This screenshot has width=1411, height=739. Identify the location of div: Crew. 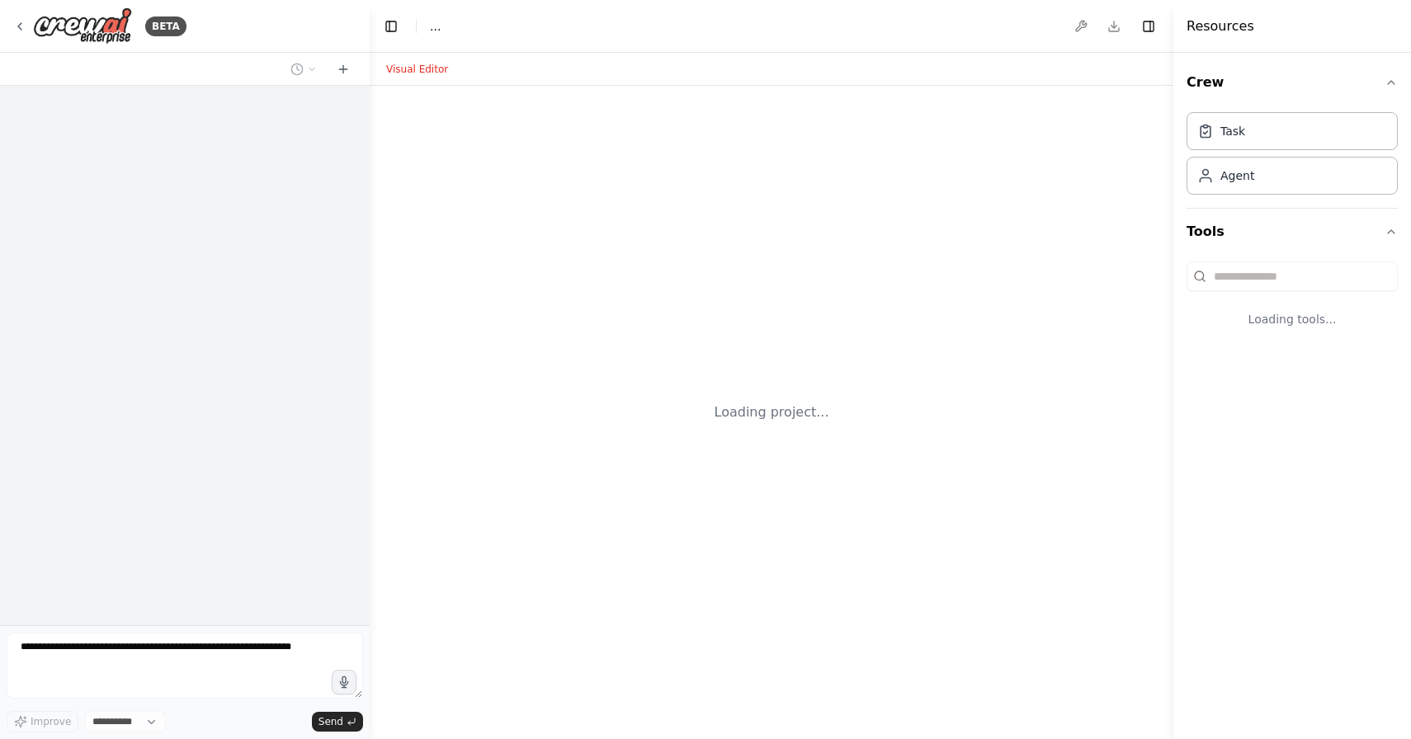
(1292, 157).